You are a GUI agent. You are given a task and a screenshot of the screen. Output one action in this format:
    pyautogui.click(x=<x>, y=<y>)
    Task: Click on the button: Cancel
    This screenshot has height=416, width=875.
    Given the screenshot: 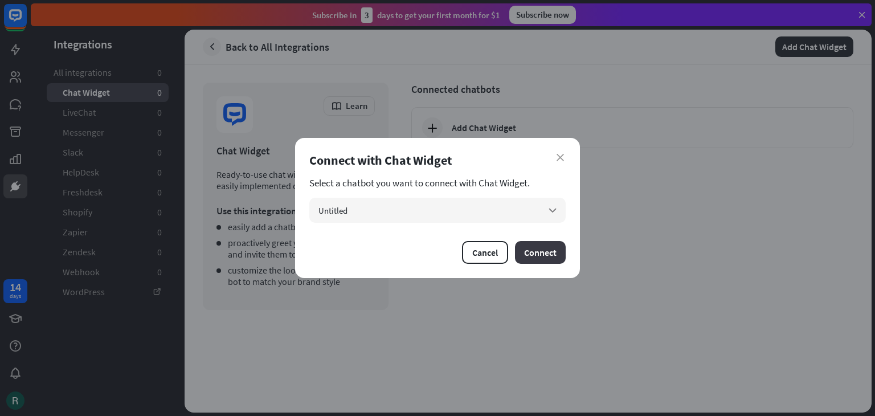 What is the action you would take?
    pyautogui.click(x=485, y=252)
    